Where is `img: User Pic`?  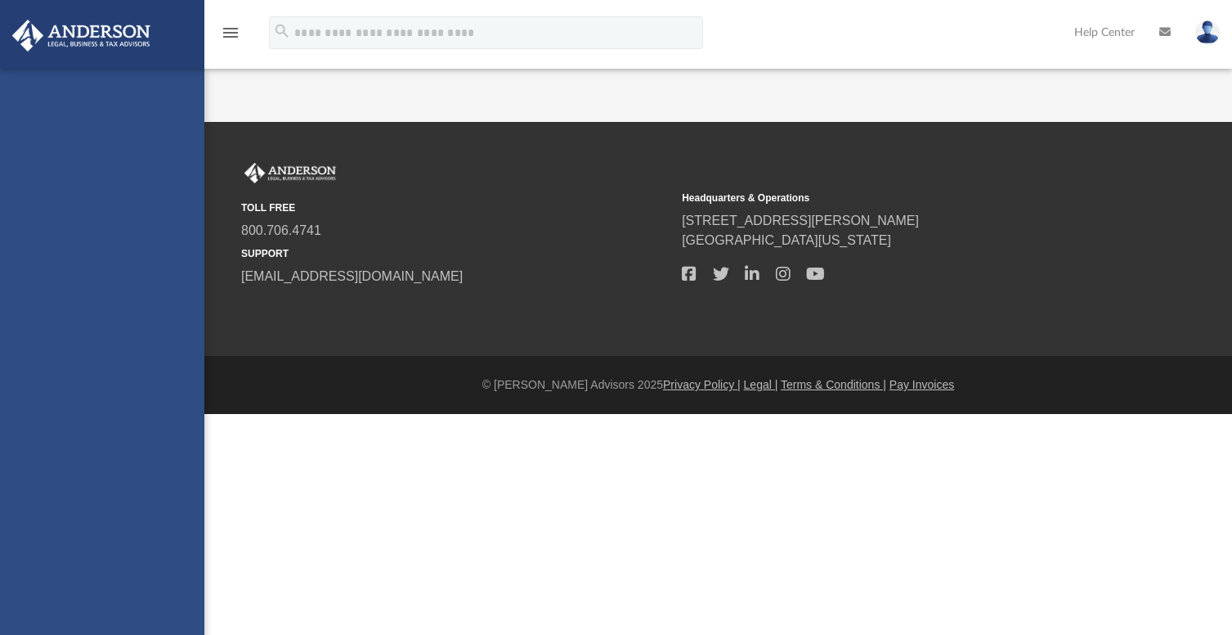
img: User Pic is located at coordinates (1208, 32).